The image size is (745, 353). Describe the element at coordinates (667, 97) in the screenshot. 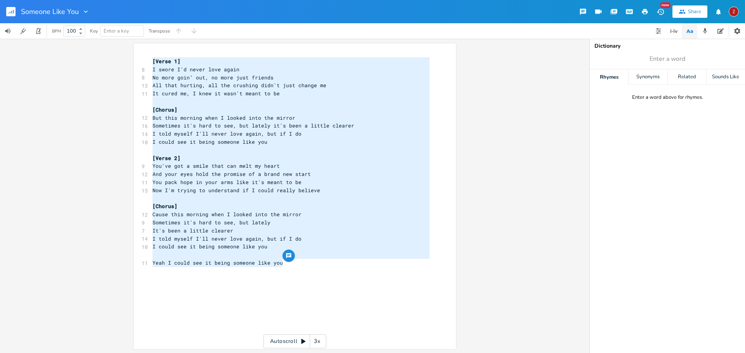

I see `div: Enter a word above for rhymes.` at that location.